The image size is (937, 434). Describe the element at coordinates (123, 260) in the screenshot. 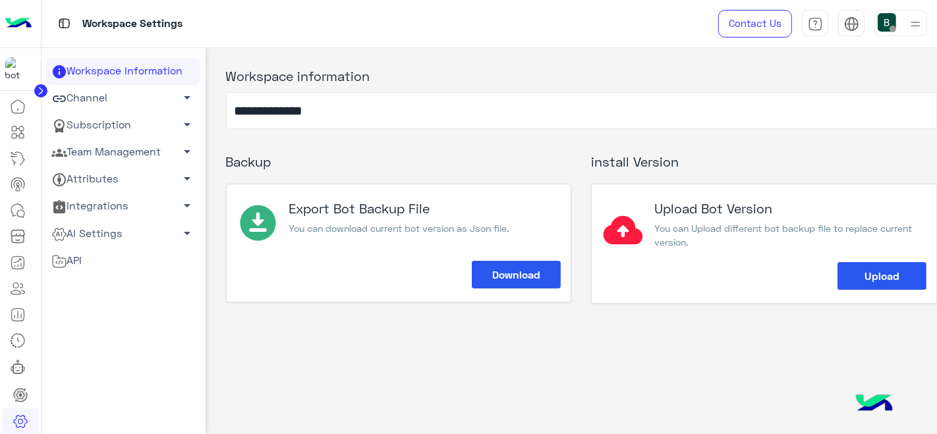

I see `a: API` at that location.